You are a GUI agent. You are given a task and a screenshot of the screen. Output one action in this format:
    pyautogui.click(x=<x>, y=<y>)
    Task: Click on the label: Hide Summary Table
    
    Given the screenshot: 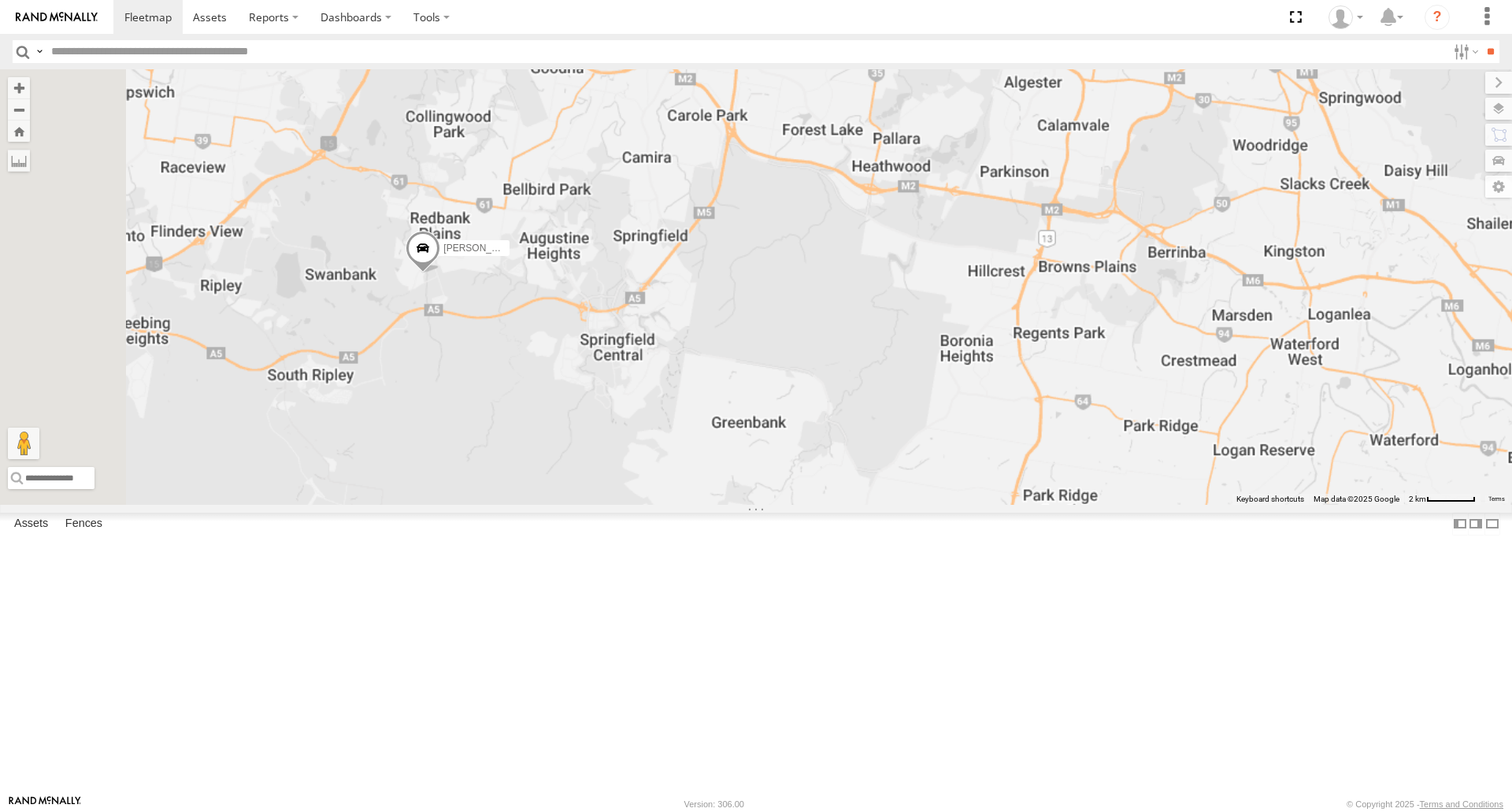 What is the action you would take?
    pyautogui.click(x=1492, y=524)
    